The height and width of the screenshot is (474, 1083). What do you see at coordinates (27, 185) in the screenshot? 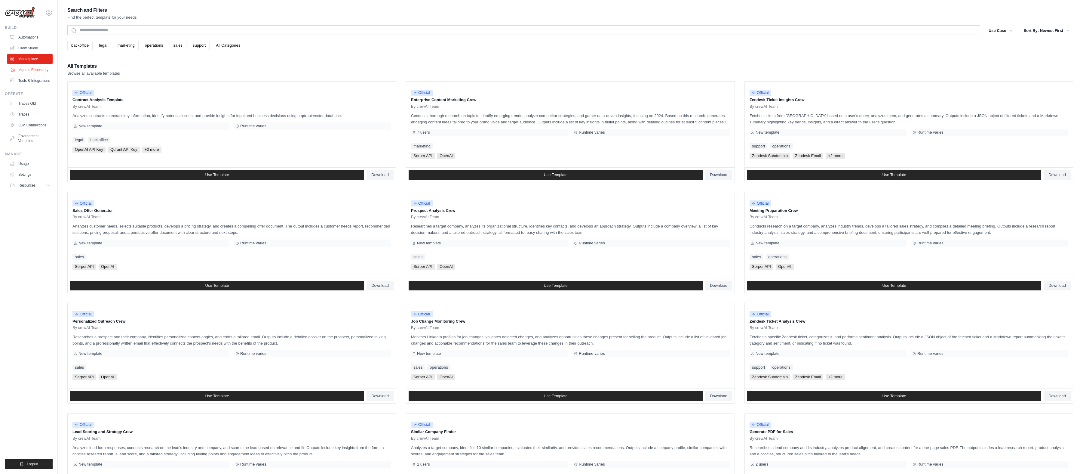
I see `span: Resources` at bounding box center [27, 185].